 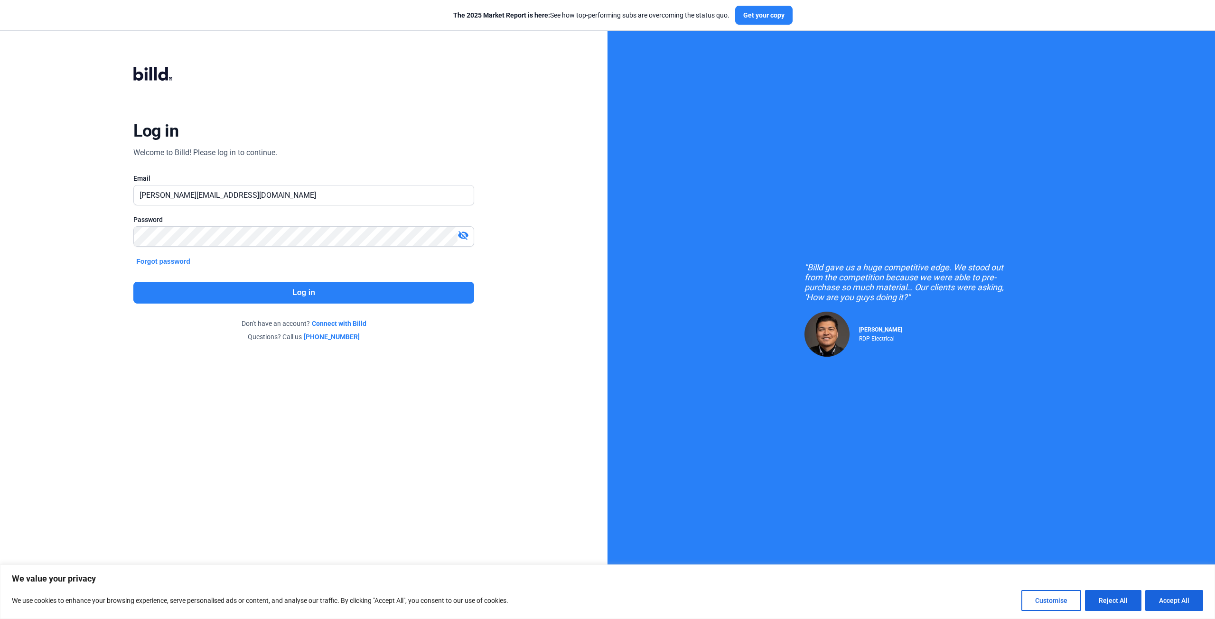 What do you see at coordinates (591, 15) in the screenshot?
I see `div: See how top-performing subs are overcoming the status quo.` at bounding box center [591, 15].